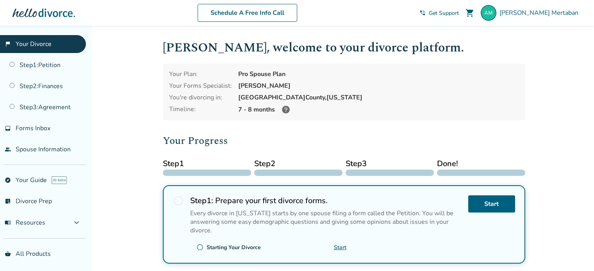  I want to click on h2: Prepare your first divorce forms., so click(326, 201).